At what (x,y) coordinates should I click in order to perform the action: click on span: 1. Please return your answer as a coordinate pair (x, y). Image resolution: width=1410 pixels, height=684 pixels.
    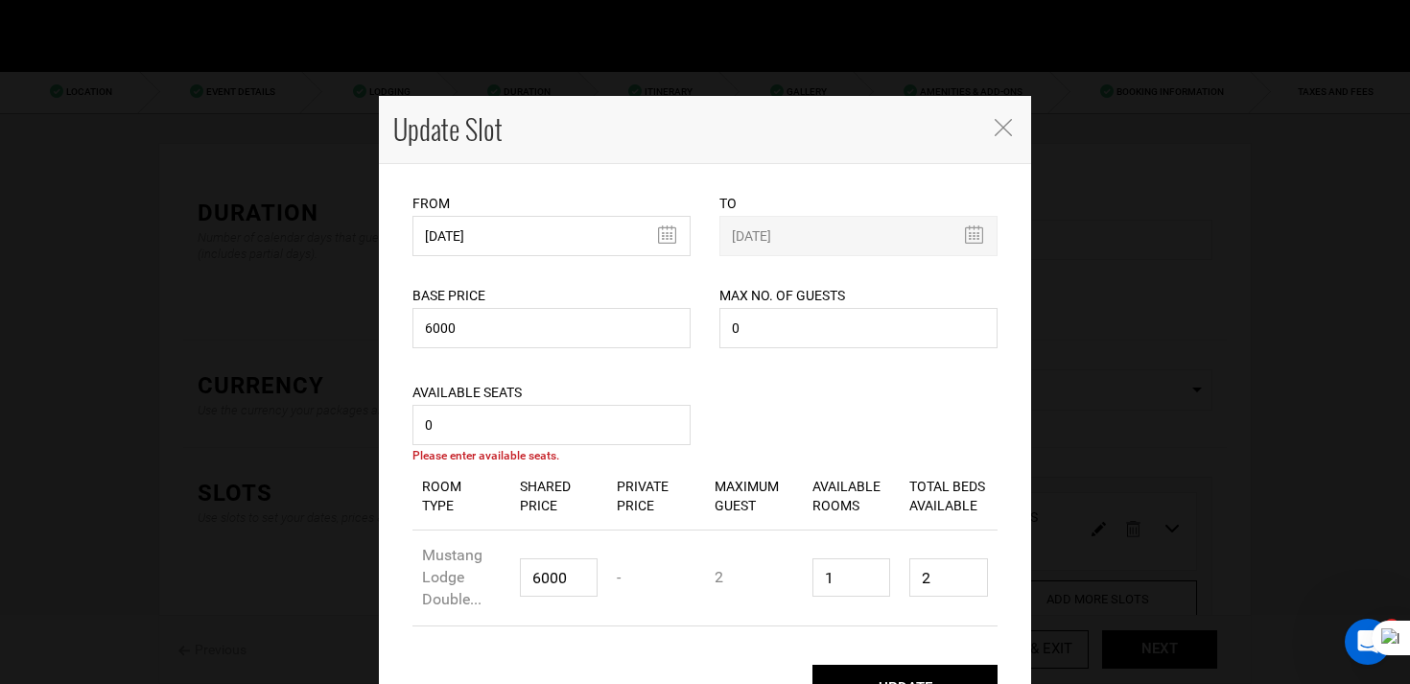
    Looking at the image, I should click on (1392, 626).